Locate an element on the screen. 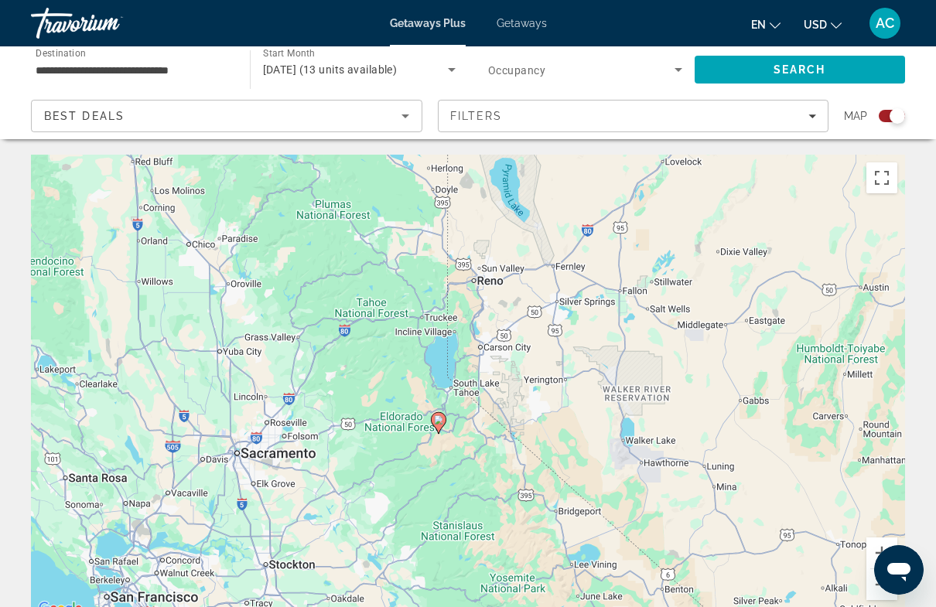 The height and width of the screenshot is (607, 936). span: USD is located at coordinates (816, 25).